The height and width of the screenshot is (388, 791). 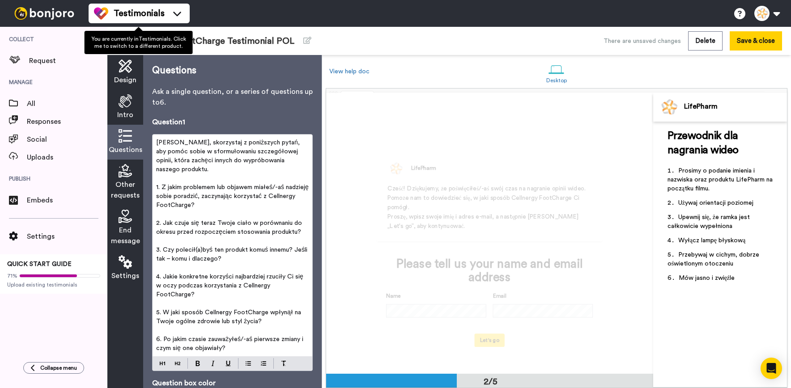 I want to click on span: 2. Jak czuje się teraz Twoje ciało w porównaniu do okresu przed rozpoczęciem stosowania produktu?, so click(x=230, y=228).